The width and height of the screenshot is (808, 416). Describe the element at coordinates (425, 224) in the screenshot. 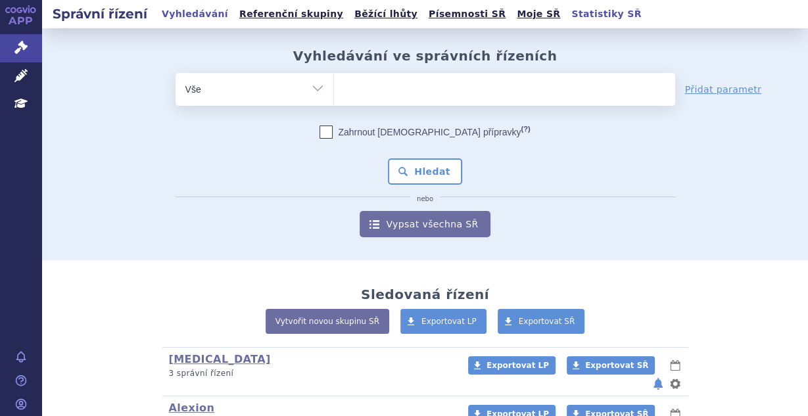

I see `a: Vypsat všechna SŘ` at that location.